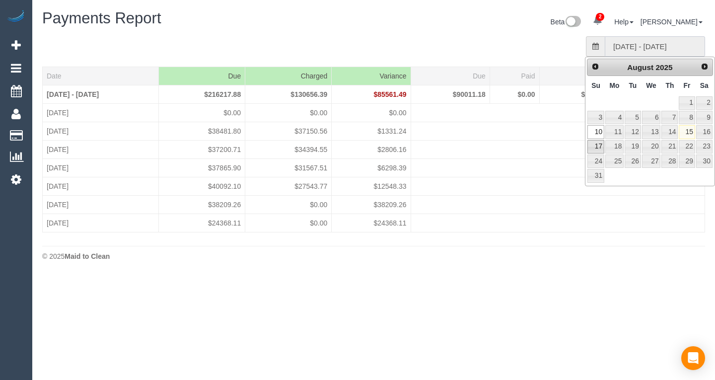  I want to click on img: Automaid Logo, so click(16, 17).